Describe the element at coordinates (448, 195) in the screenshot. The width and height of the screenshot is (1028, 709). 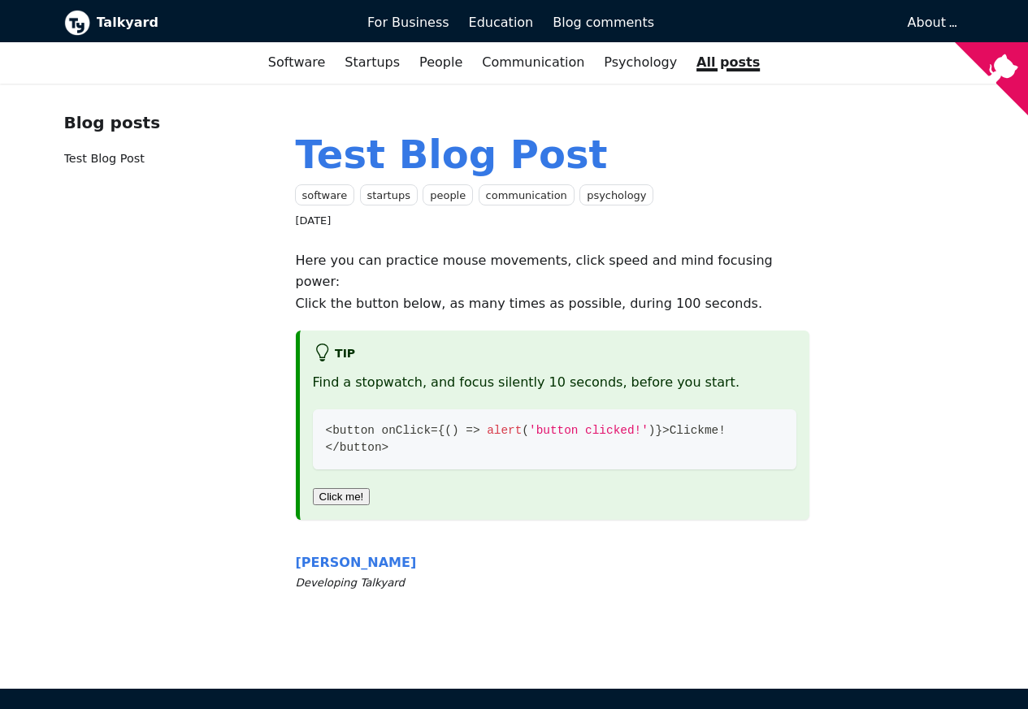
I see `a: people` at that location.